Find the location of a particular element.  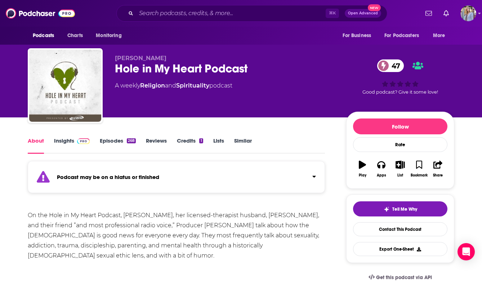

div: List is located at coordinates (401, 176).